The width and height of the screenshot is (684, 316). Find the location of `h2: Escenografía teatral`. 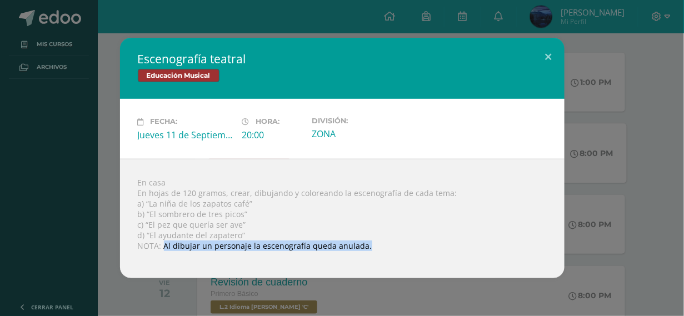

h2: Escenografía teatral is located at coordinates (342, 59).